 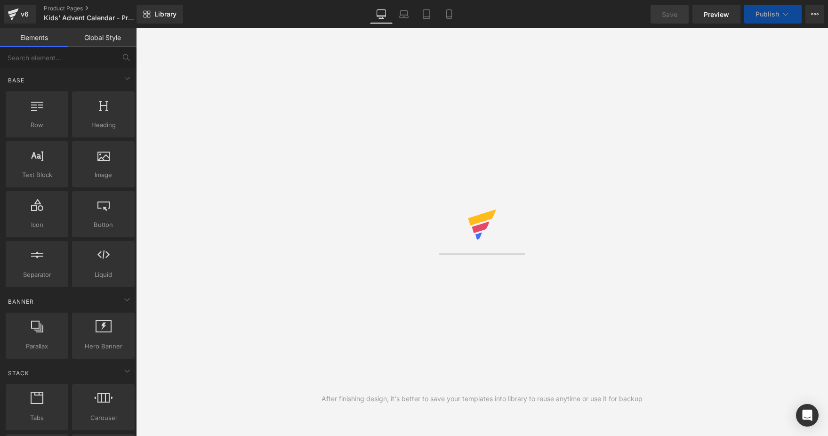 I want to click on a: Desktop, so click(x=381, y=14).